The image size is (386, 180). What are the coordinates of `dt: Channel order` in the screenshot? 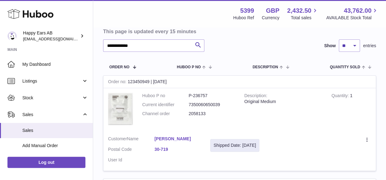 It's located at (165, 114).